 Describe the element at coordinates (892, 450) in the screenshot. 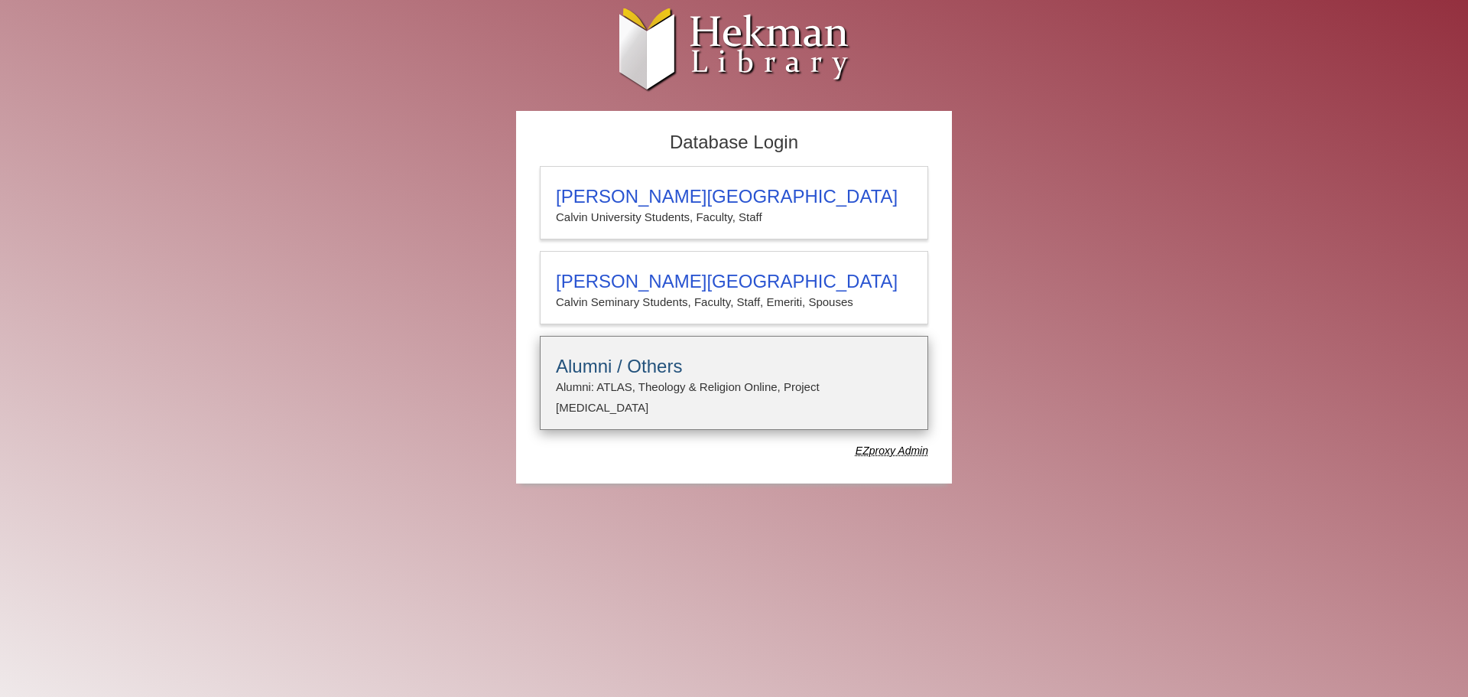

I see `dfn: Use Alumni login` at that location.